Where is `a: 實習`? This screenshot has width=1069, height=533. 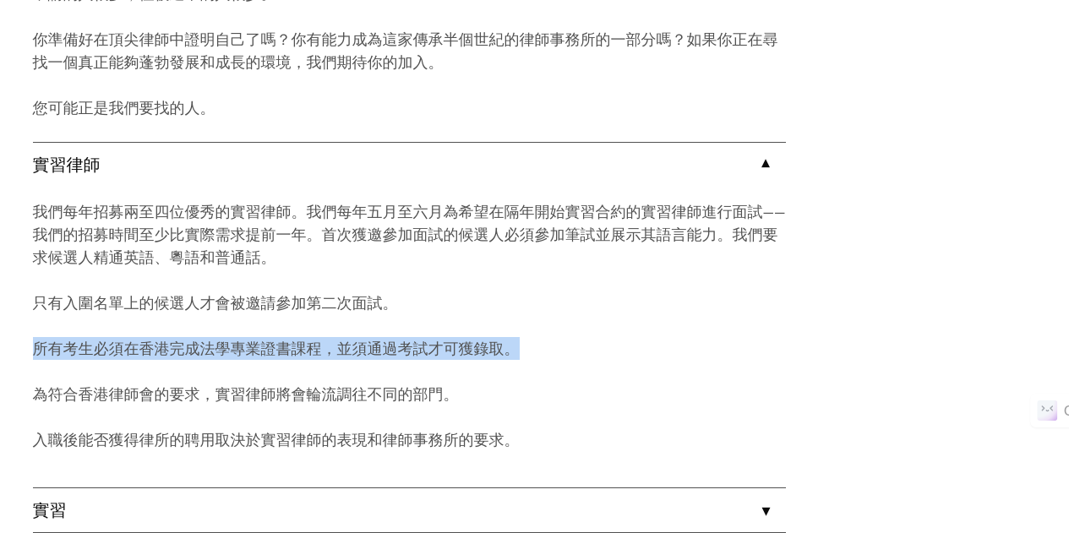
a: 實習 is located at coordinates (409, 511).